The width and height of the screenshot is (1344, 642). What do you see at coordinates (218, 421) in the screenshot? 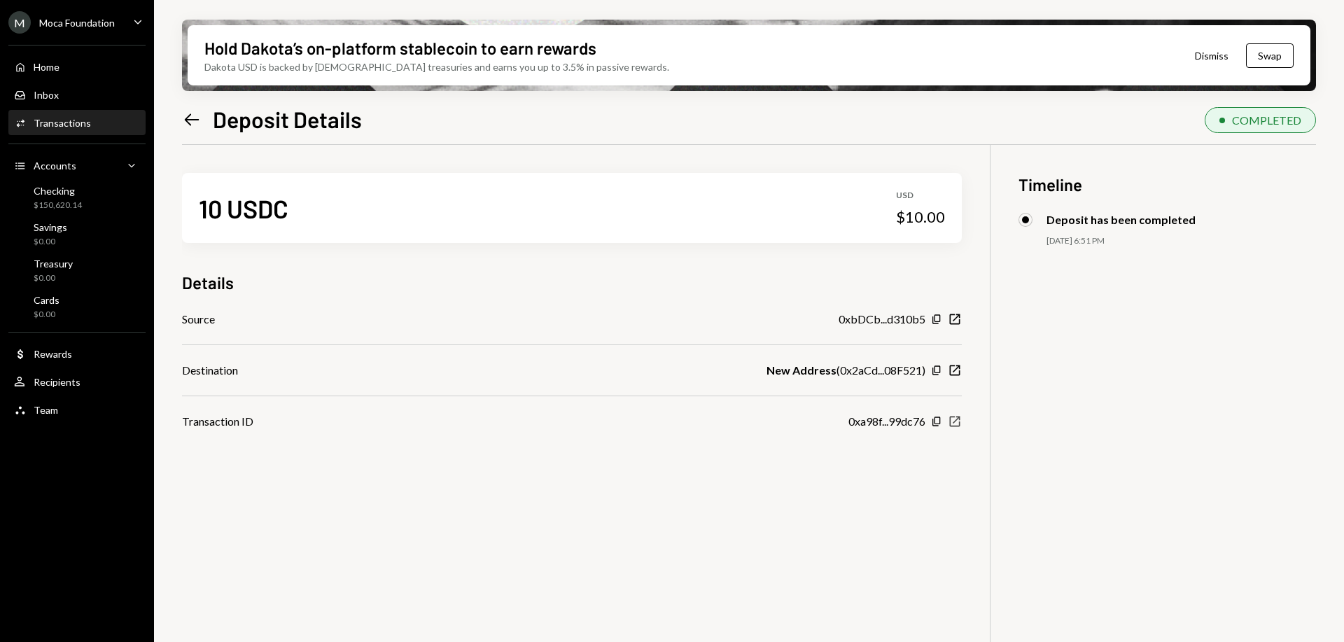
I see `div: Transaction ID` at bounding box center [218, 421].